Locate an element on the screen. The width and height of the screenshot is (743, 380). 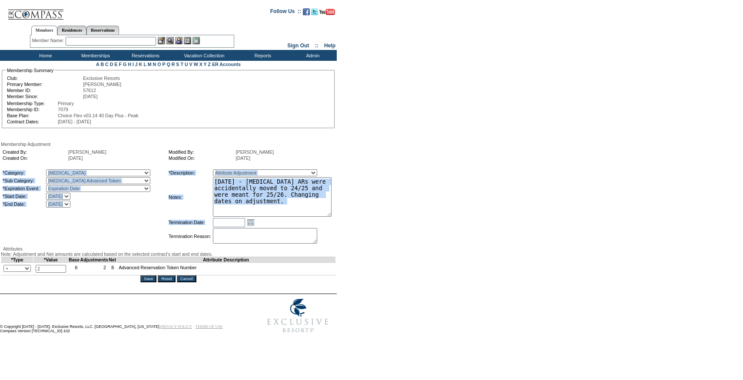
td: Home is located at coordinates (44, 55).